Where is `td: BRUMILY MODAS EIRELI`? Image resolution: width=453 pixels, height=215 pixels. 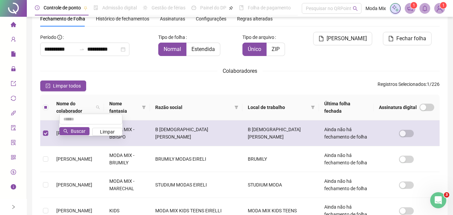
td: BRUMILY MODAS EIRELI is located at coordinates (196, 159).